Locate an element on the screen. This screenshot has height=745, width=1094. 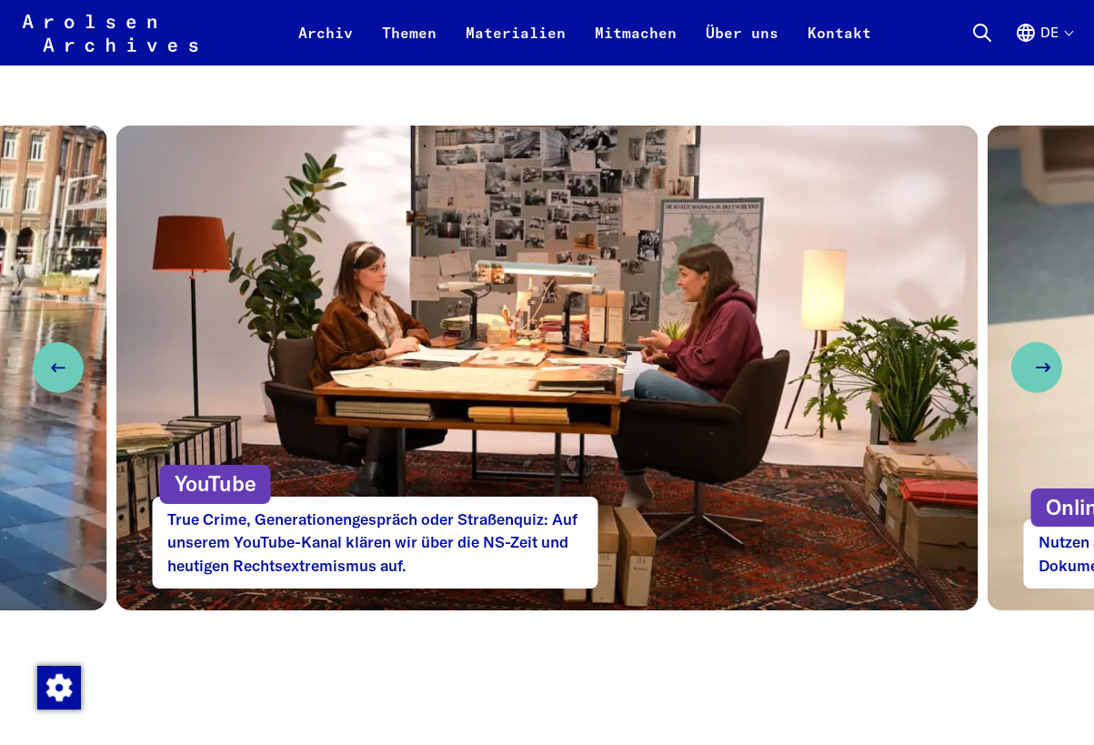
a: Mitmachen is located at coordinates (636, 44).